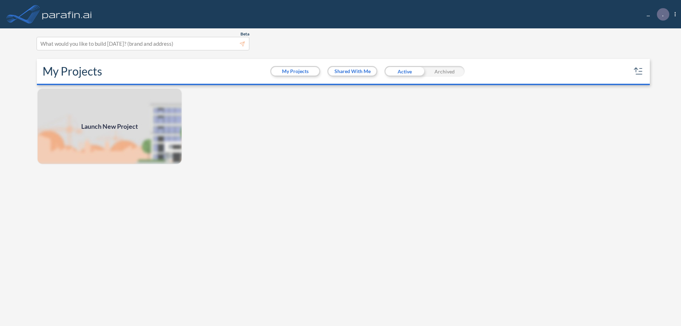 The width and height of the screenshot is (681, 326). What do you see at coordinates (295, 71) in the screenshot?
I see `button: My Projects` at bounding box center [295, 71].